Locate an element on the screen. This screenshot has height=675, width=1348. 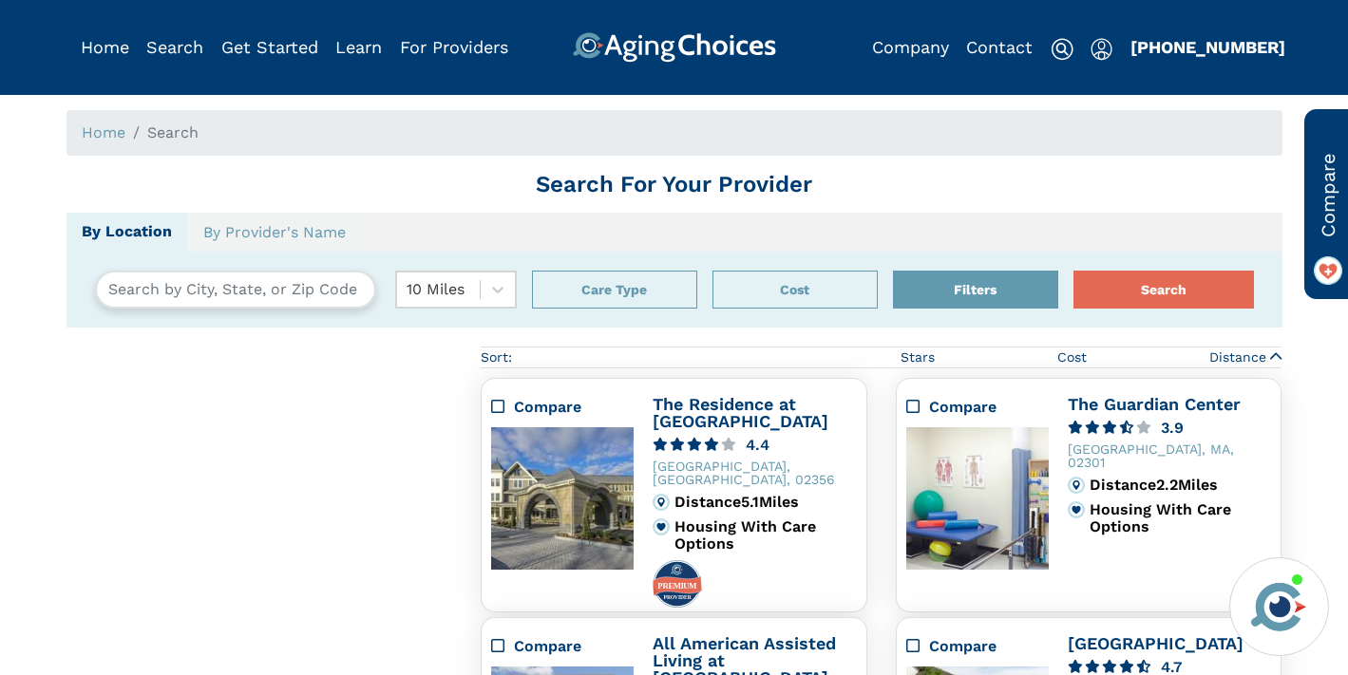
button: Filters is located at coordinates (976, 290).